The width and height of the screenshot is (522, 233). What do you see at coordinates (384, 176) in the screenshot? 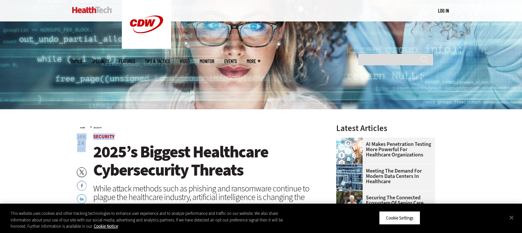
I see `a: Meeting the Demand for Modern Data Centers in Healthcare` at bounding box center [384, 176].